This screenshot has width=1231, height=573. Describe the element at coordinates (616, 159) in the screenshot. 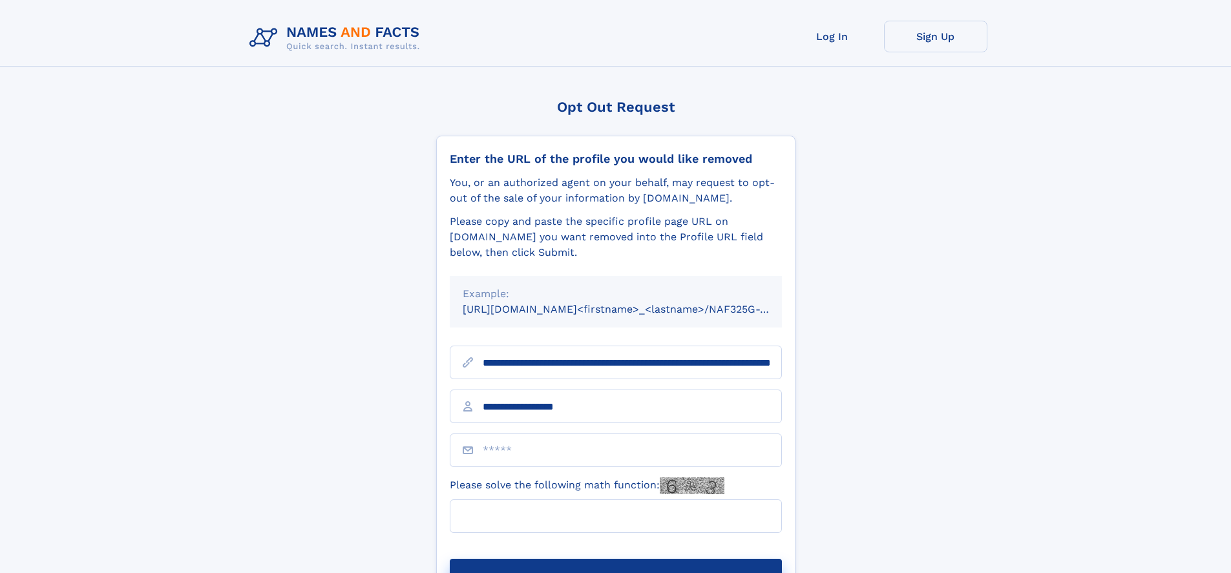

I see `div: Enter the URL of the profile you would like removed` at that location.